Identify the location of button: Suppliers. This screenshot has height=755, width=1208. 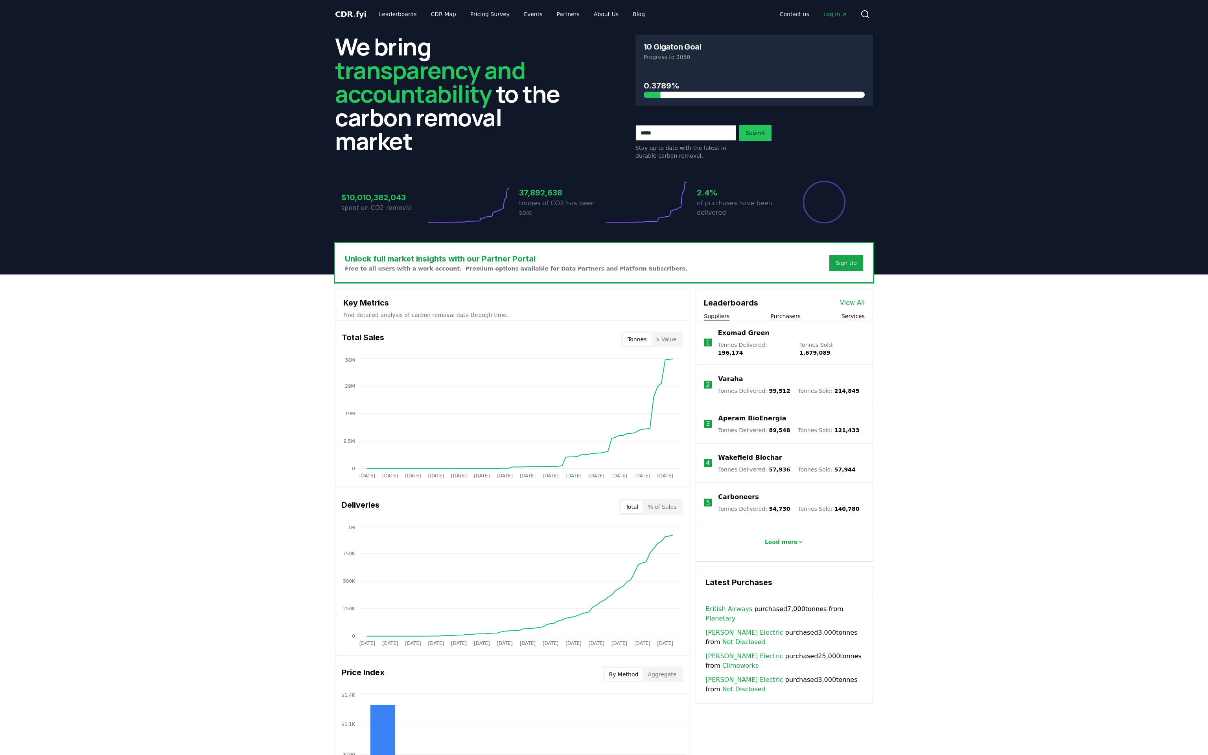
(717, 316).